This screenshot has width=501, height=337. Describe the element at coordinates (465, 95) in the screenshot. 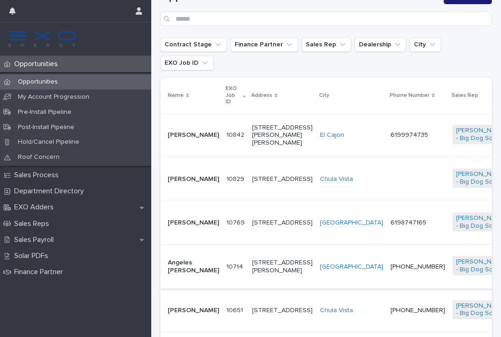

I see `p: Sales Rep` at that location.